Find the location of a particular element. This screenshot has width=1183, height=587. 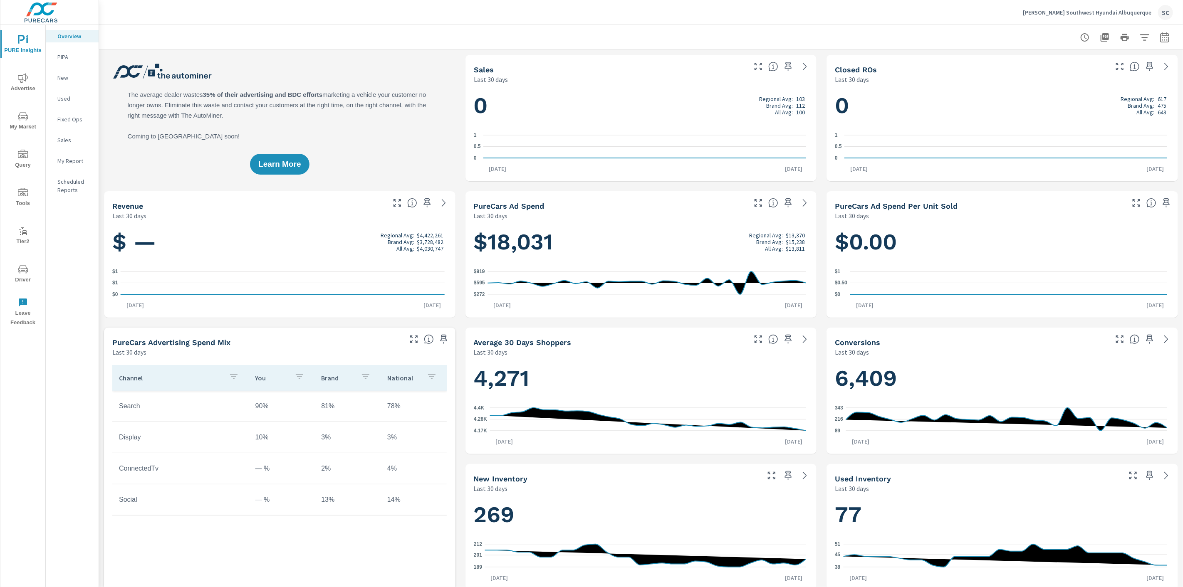

td: Search is located at coordinates (181, 406).